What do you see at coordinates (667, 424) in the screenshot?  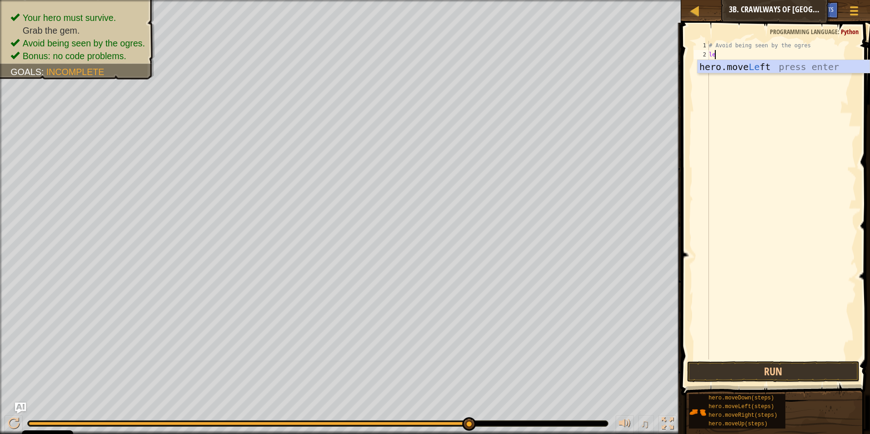 I see `button: Toggle fullscreen` at bounding box center [667, 424].